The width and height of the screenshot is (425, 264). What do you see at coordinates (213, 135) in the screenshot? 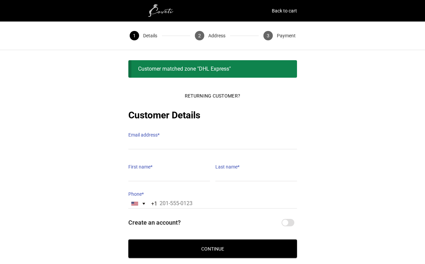
I see `label: Email address` at bounding box center [213, 135].